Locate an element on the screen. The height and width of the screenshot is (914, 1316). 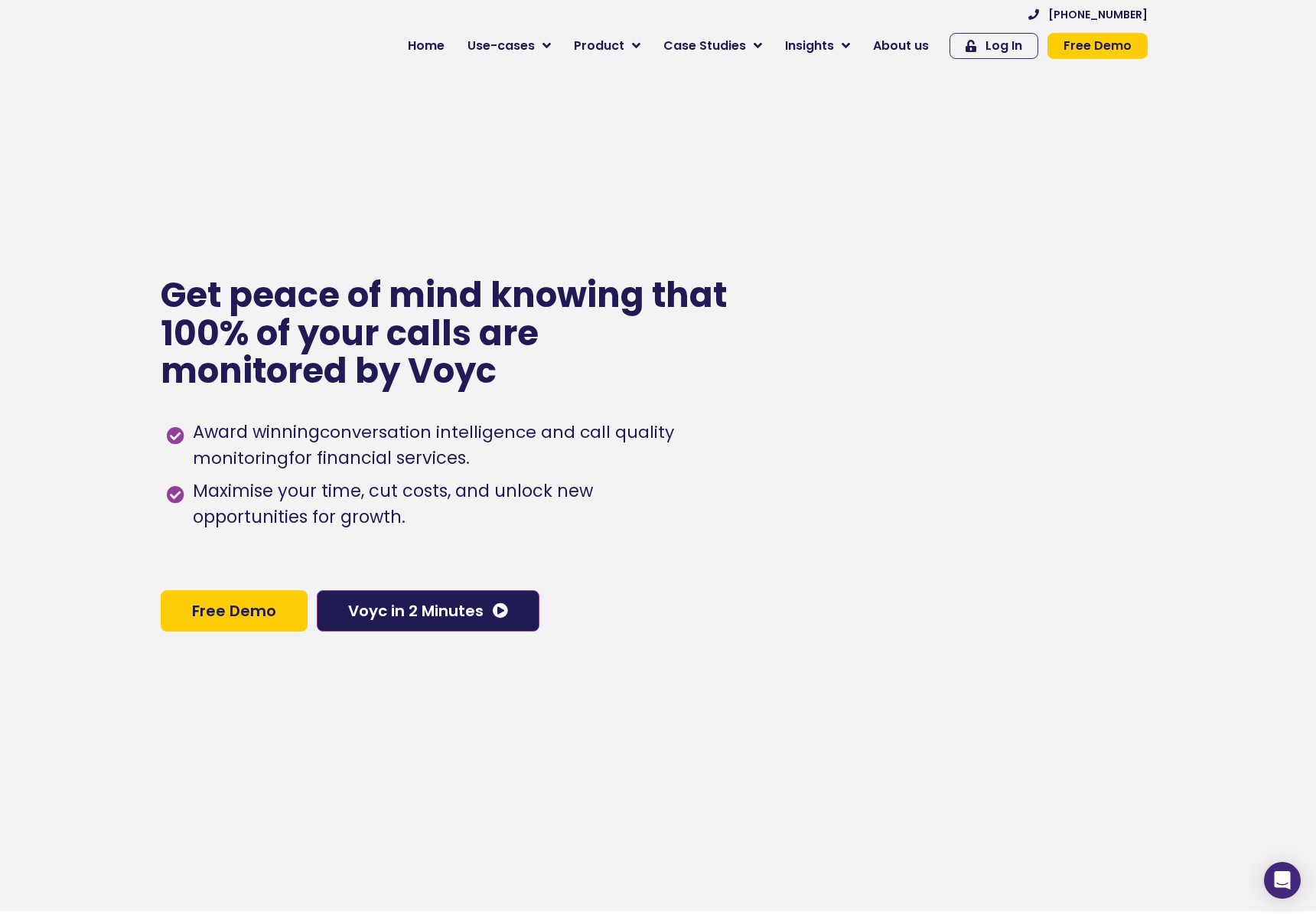
a: Case Studies is located at coordinates (713, 46).